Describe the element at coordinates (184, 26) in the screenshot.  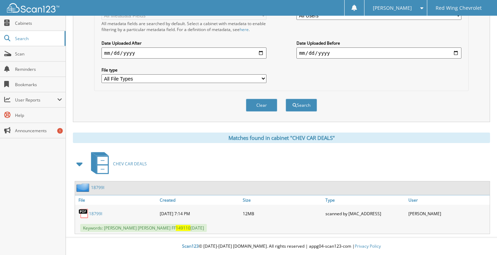
I see `div: All metadata fields are searched by default. Select a cabinet with metadata to enable filtering b...` at that location.